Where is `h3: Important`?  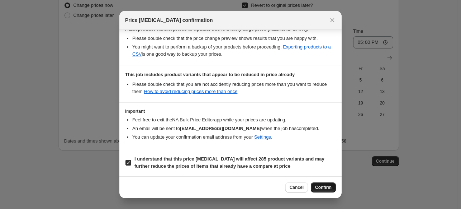
h3: Important is located at coordinates (231, 111).